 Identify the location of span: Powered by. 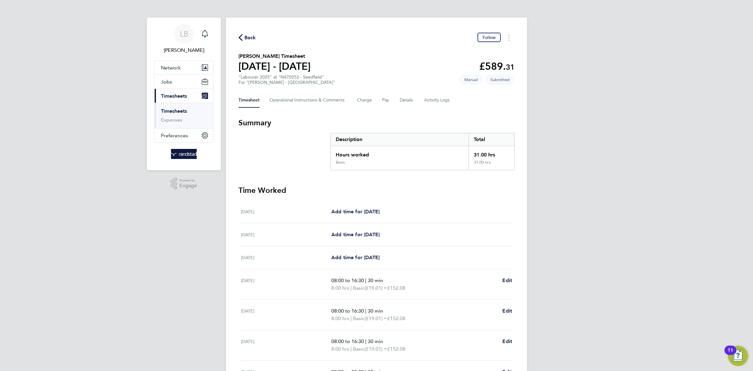
(188, 180).